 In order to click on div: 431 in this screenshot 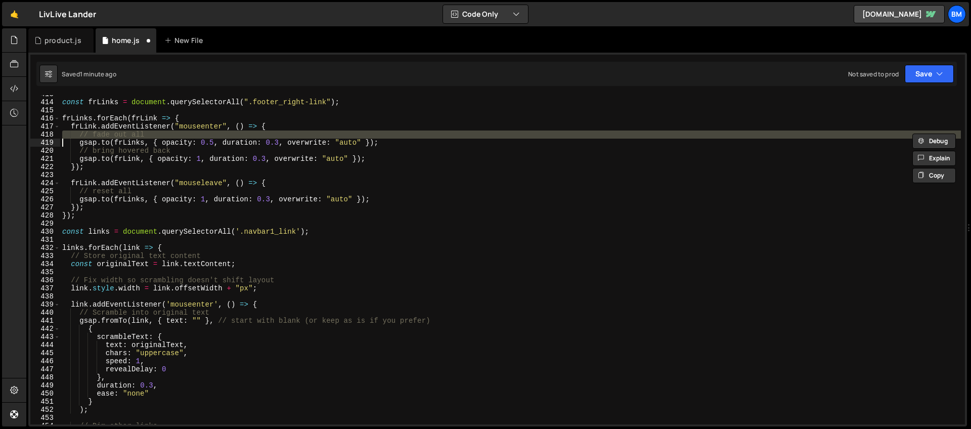, I will do `click(45, 240)`.